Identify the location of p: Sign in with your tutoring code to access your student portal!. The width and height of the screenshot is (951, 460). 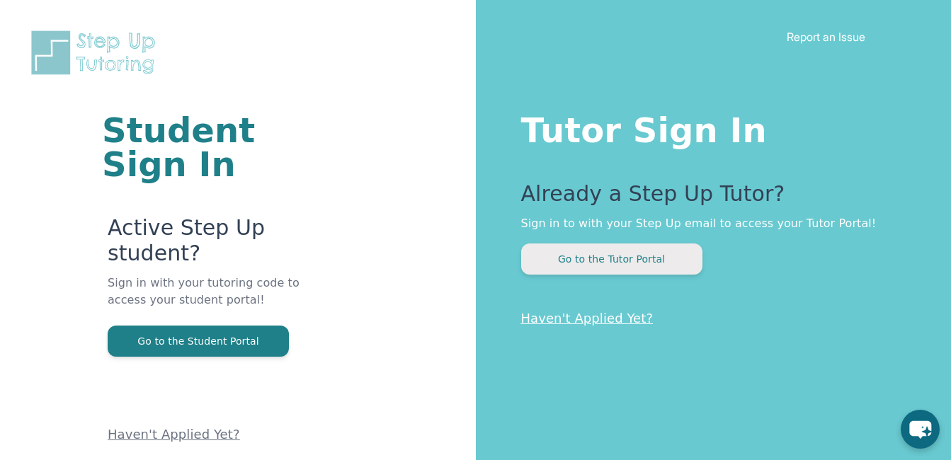
(207, 300).